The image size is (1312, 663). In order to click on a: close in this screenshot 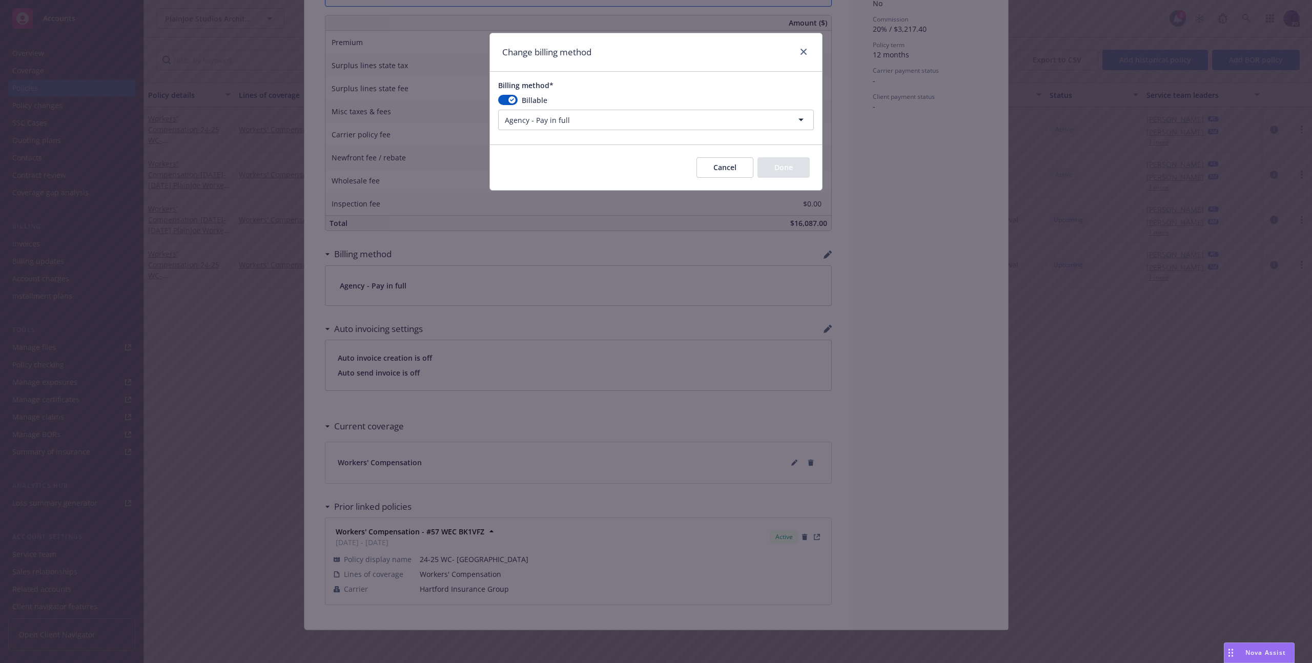, I will do `click(804, 52)`.